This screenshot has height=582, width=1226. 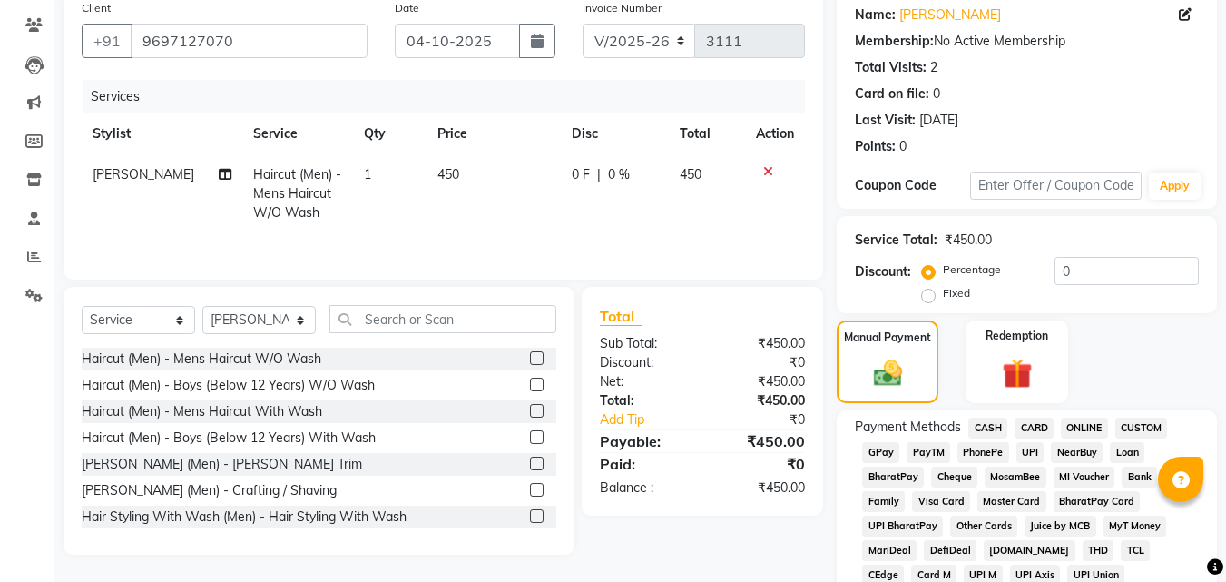 I want to click on span: PhonePe, so click(x=983, y=452).